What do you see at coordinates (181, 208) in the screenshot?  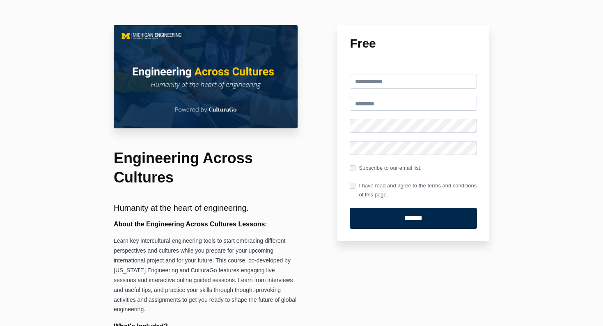 I see `span: Humanity at the heart of engineering.` at bounding box center [181, 208].